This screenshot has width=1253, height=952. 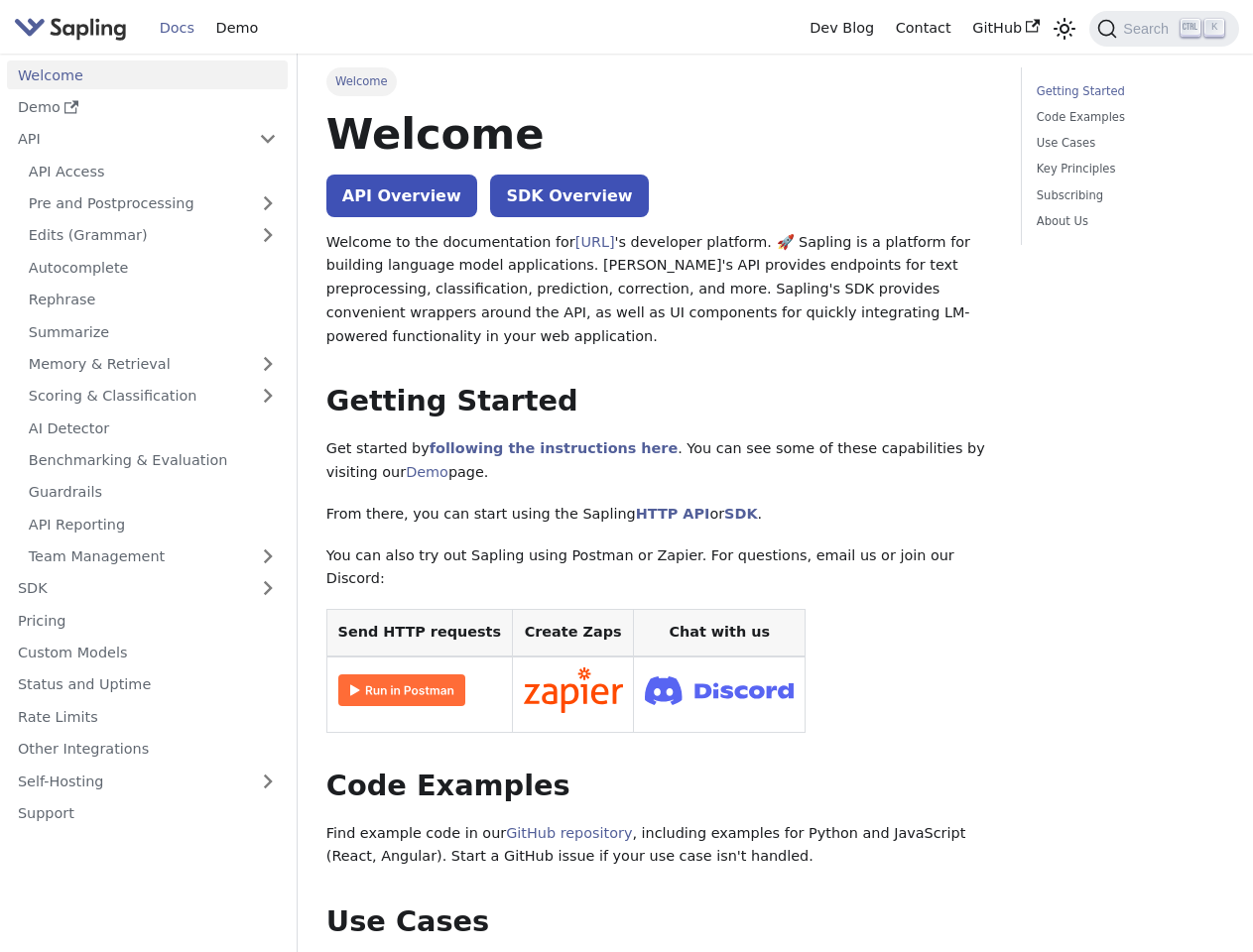 I want to click on img: Connect in Zapier, so click(x=574, y=690).